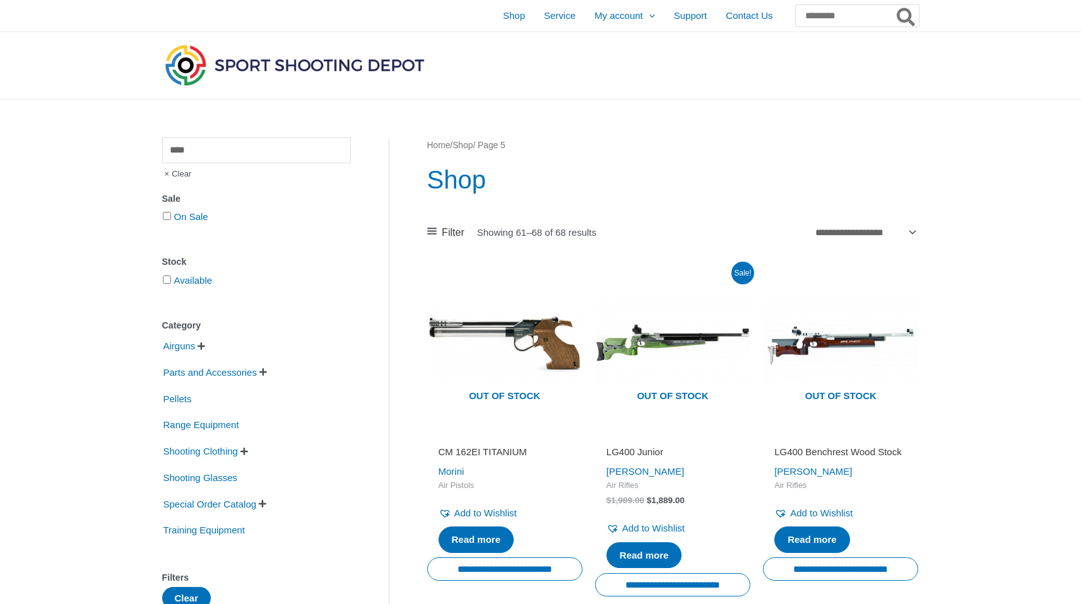  I want to click on span: Pellets, so click(177, 399).